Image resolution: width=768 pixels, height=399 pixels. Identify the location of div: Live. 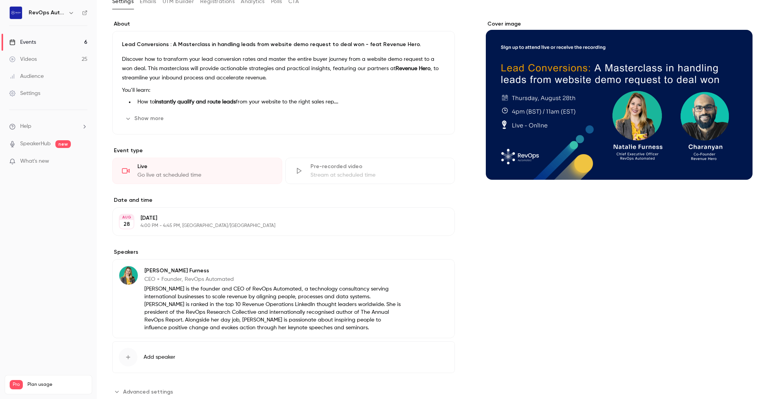
(205, 166).